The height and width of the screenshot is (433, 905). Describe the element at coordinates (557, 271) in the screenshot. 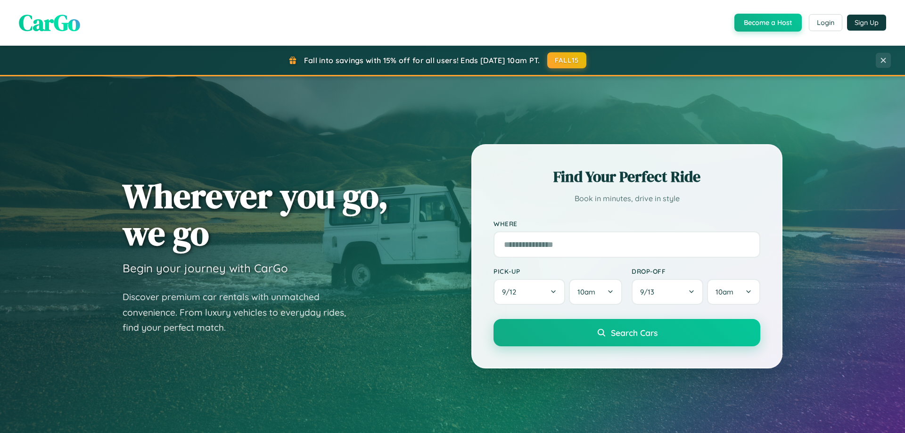

I see `label: Pick-up` at that location.